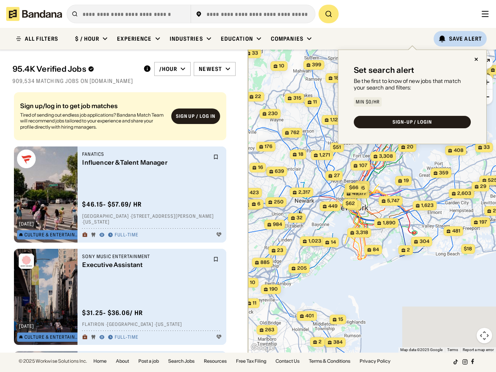  I want to click on div: Companies, so click(287, 39).